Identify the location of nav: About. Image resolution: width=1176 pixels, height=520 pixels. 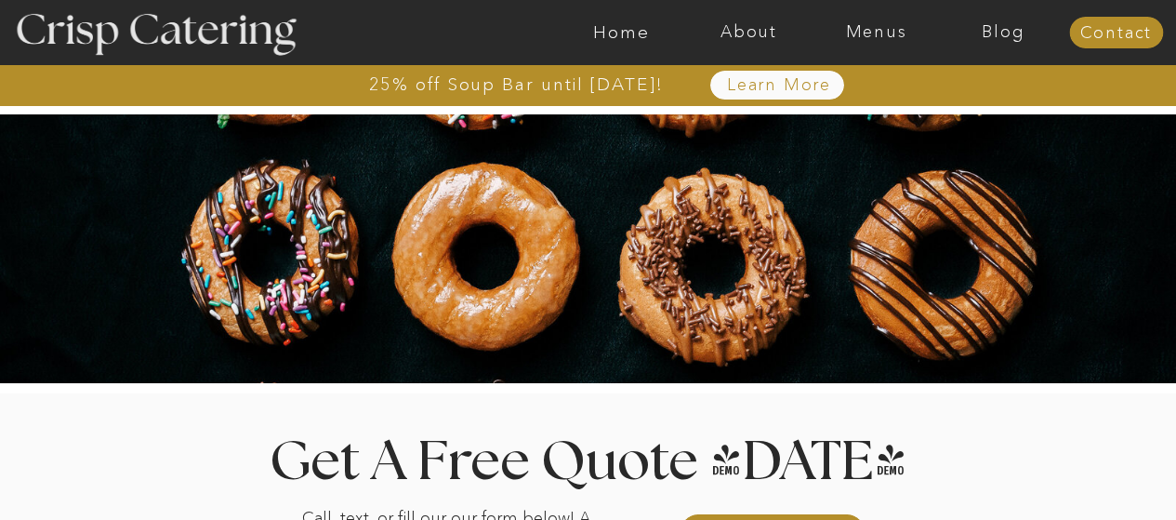
(748, 33).